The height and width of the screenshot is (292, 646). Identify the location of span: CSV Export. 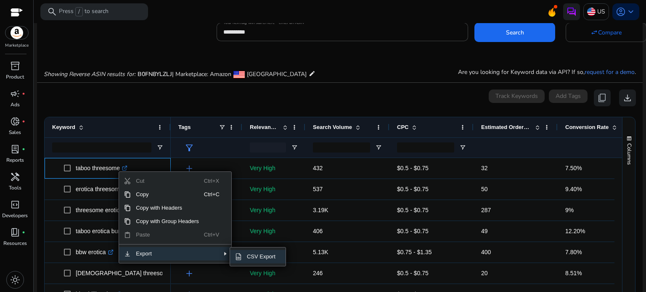
(261, 257).